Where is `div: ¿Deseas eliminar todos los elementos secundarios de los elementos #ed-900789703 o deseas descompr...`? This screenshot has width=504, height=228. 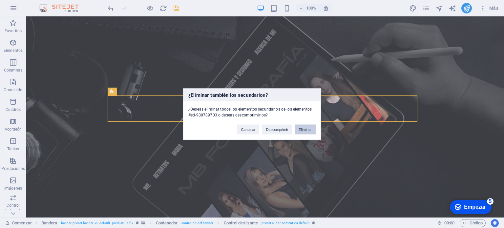 div: ¿Deseas eliminar todos los elementos secundarios de los elementos #ed-900789703 o deseas descompr... is located at coordinates (252, 109).